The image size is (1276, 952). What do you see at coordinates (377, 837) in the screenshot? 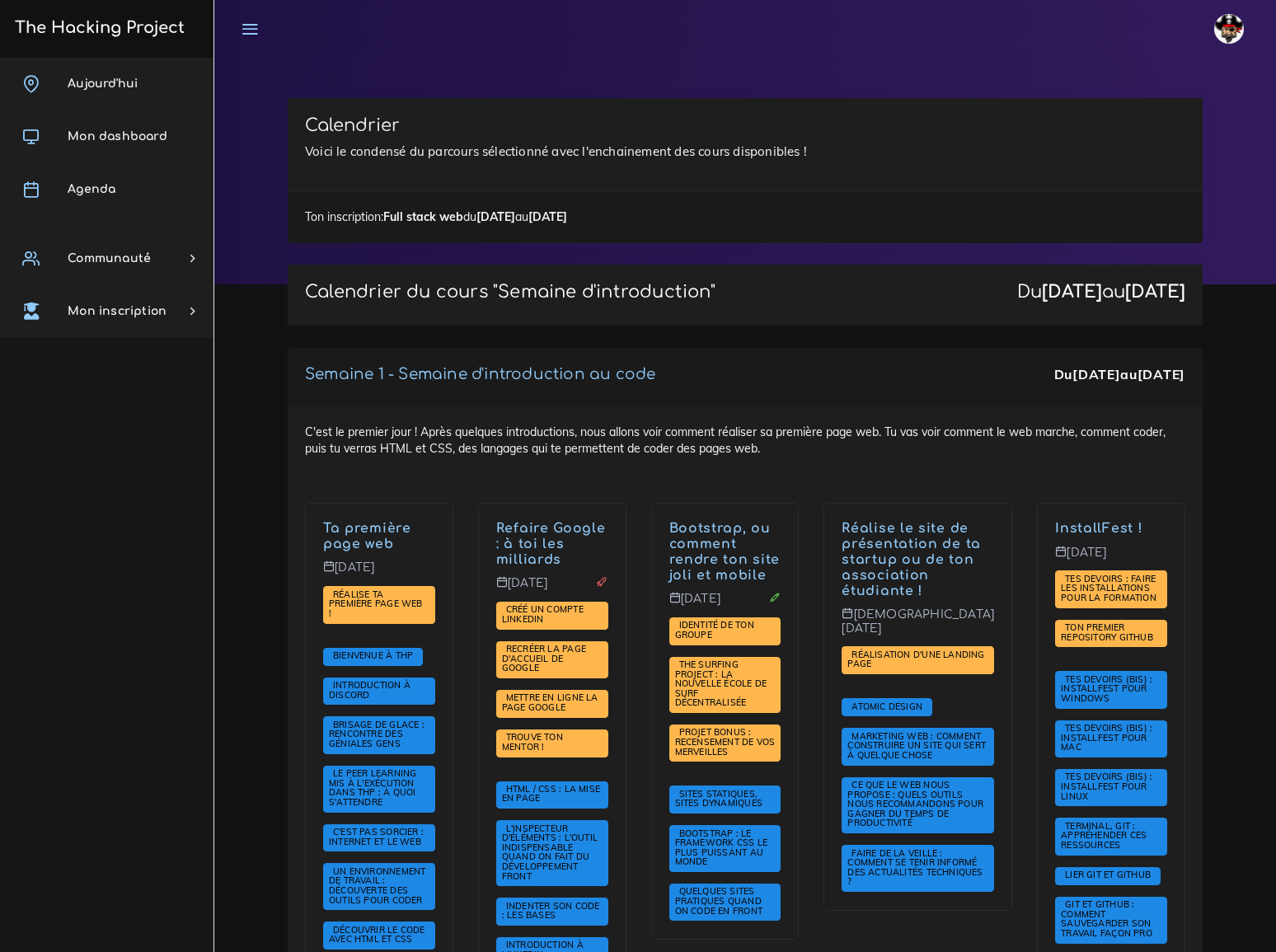
I see `a: C'est pas sorcier : internet et le web` at bounding box center [377, 837].